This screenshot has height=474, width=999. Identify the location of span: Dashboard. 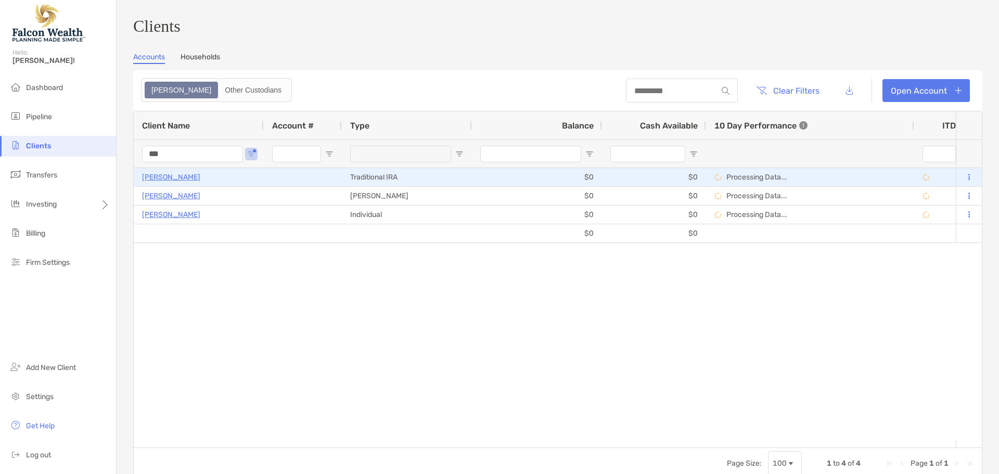
(44, 87).